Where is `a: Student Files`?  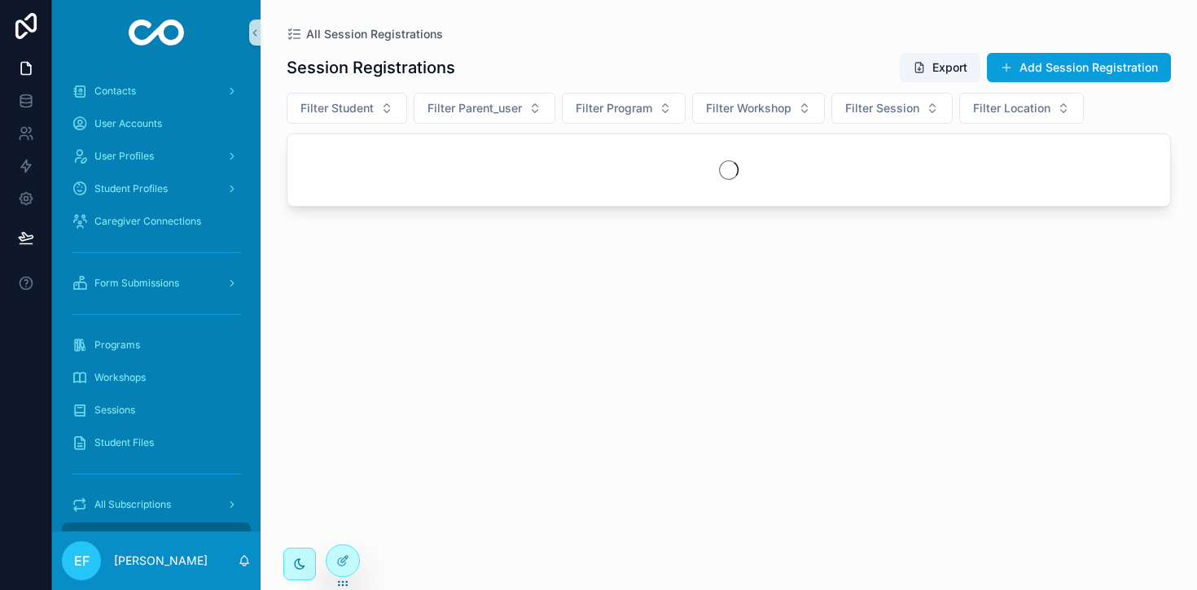 a: Student Files is located at coordinates (156, 443).